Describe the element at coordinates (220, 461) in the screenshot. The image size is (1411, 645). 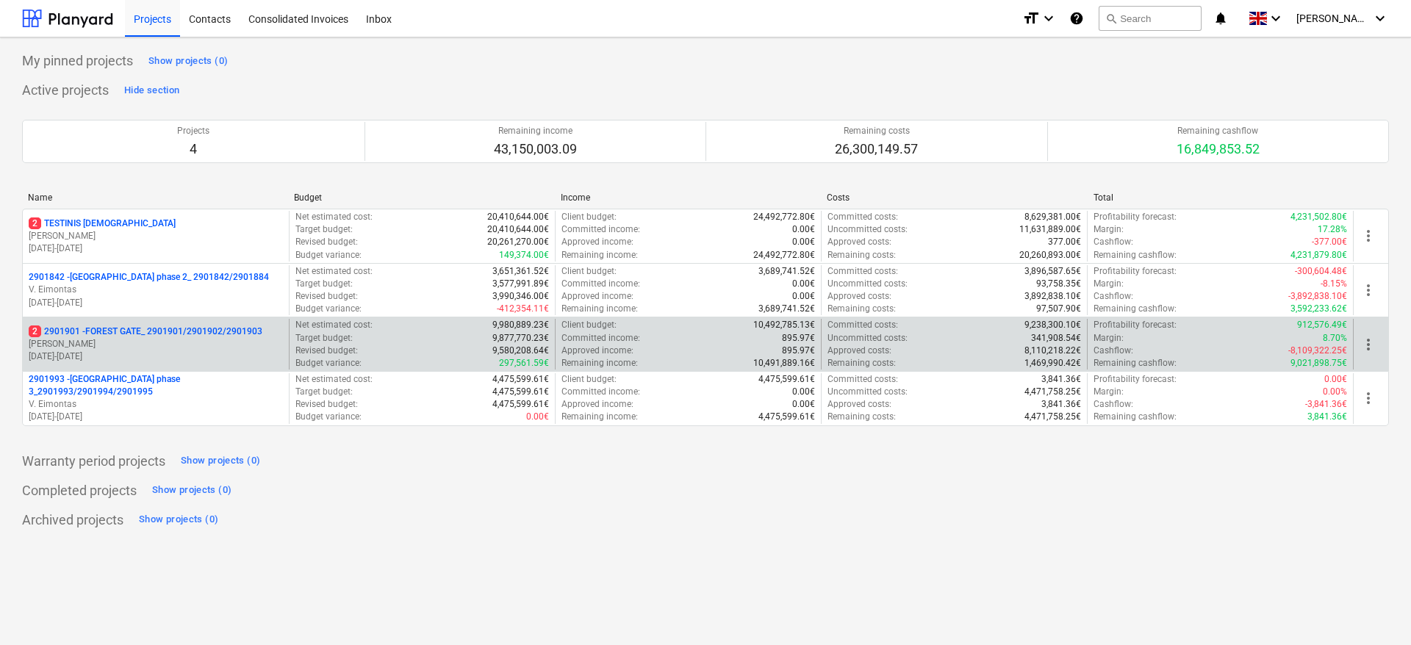
I see `div: Show projects (0)` at that location.